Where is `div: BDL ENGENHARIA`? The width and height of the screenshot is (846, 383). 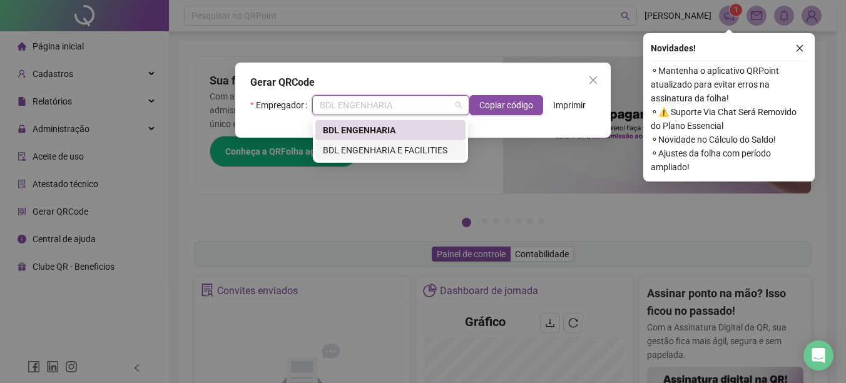
div: BDL ENGENHARIA is located at coordinates (390, 130).